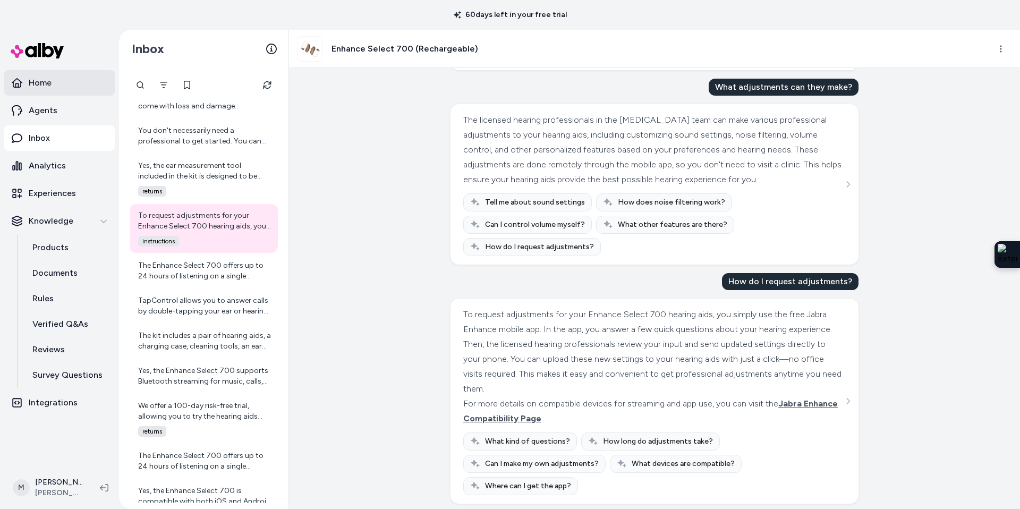 Image resolution: width=1020 pixels, height=509 pixels. I want to click on span: What other features are there?, so click(672, 225).